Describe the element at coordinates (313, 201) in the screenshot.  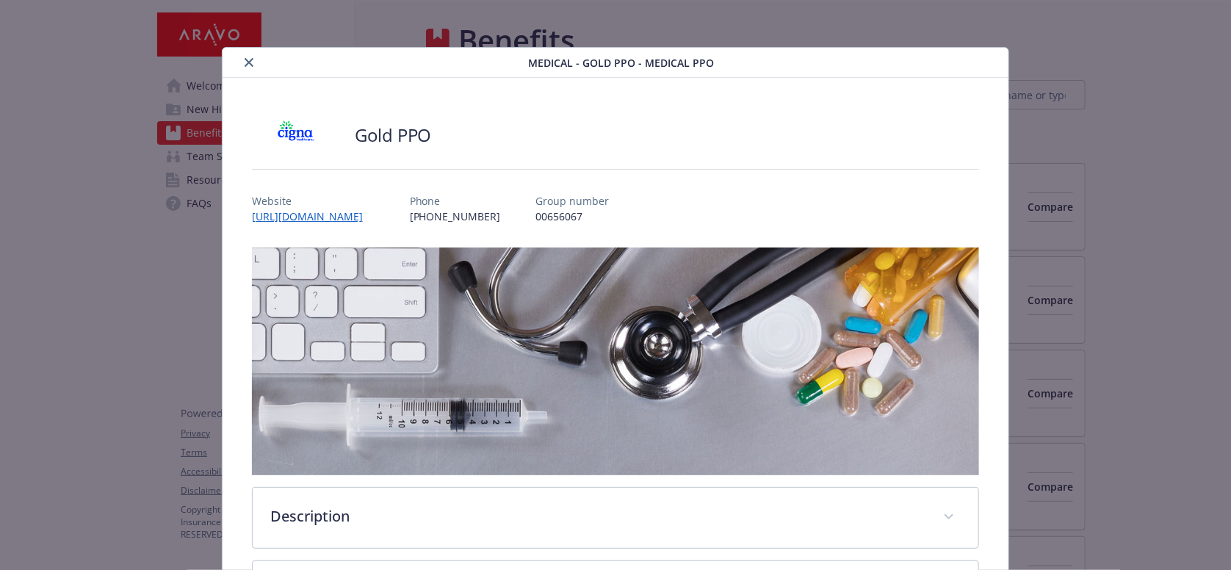
I see `p: Website` at that location.